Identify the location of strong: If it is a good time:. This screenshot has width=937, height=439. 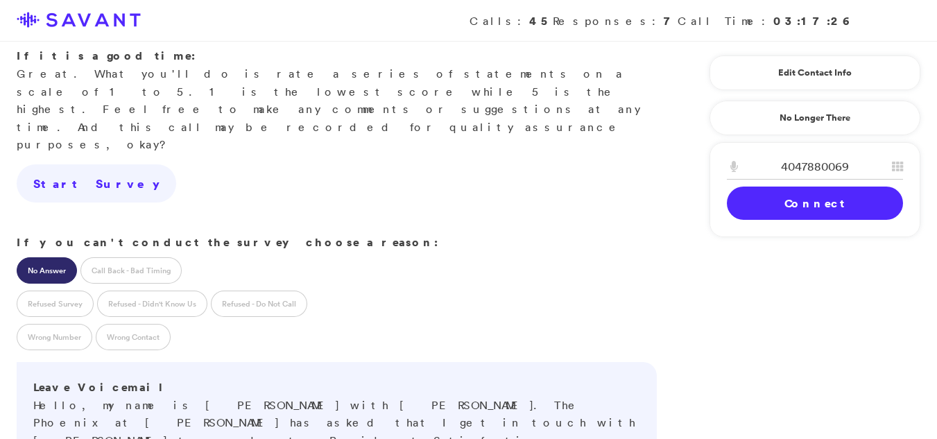
(106, 55).